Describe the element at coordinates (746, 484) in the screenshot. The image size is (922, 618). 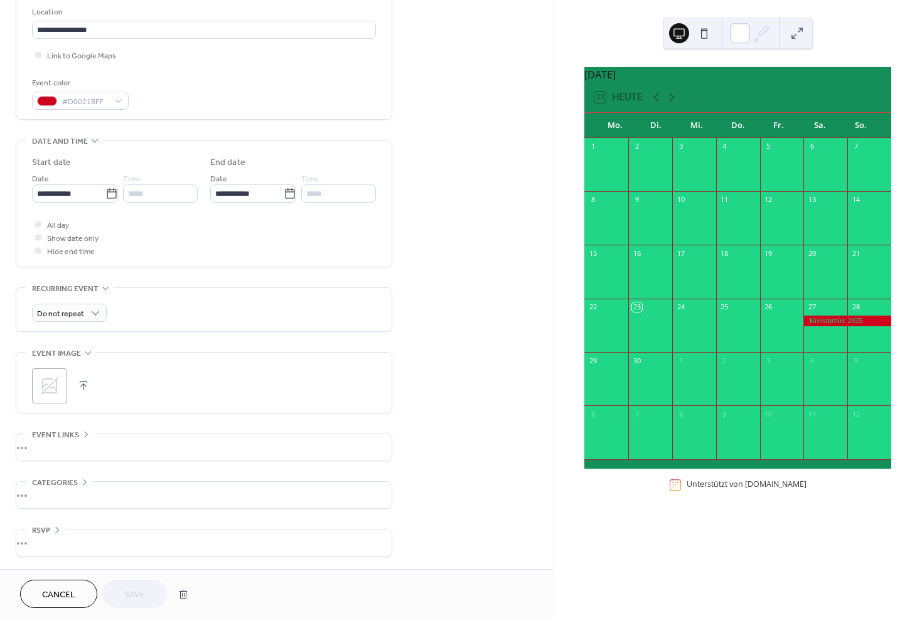
I see `div: Unterstützt von` at that location.